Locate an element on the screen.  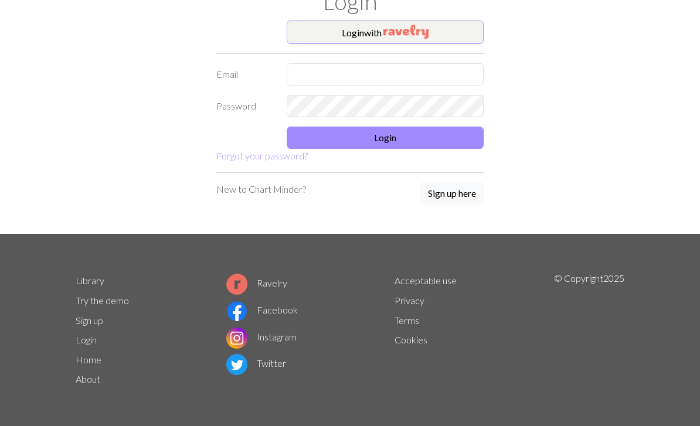
img: Twitter logo is located at coordinates (237, 365).